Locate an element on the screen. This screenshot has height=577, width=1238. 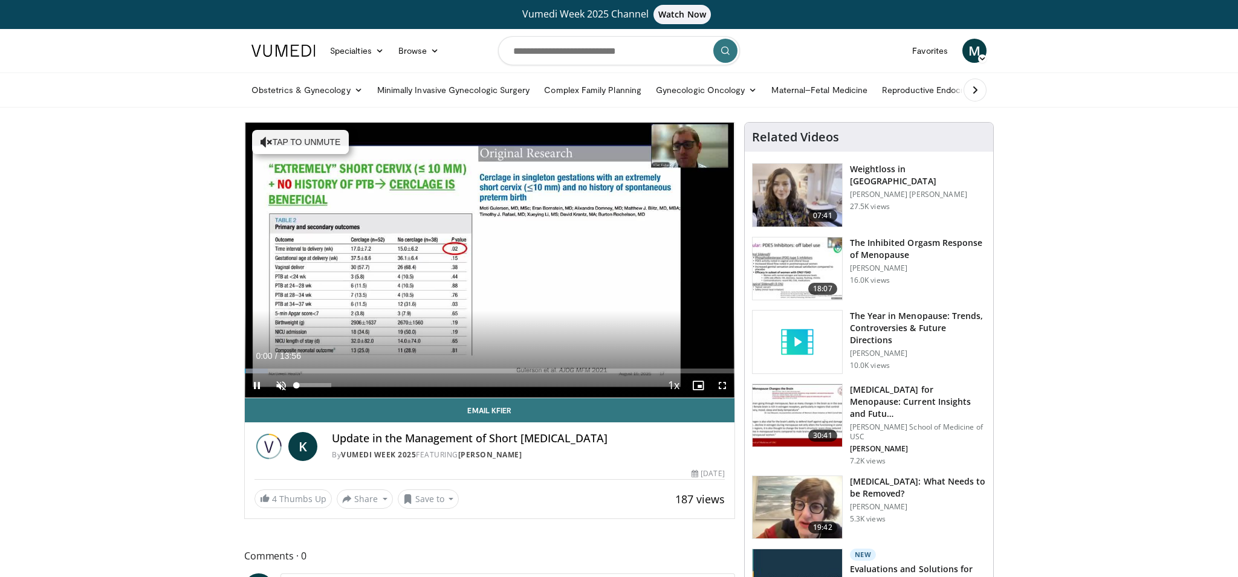
img: Vumedi Week 2025 is located at coordinates (269, 447).